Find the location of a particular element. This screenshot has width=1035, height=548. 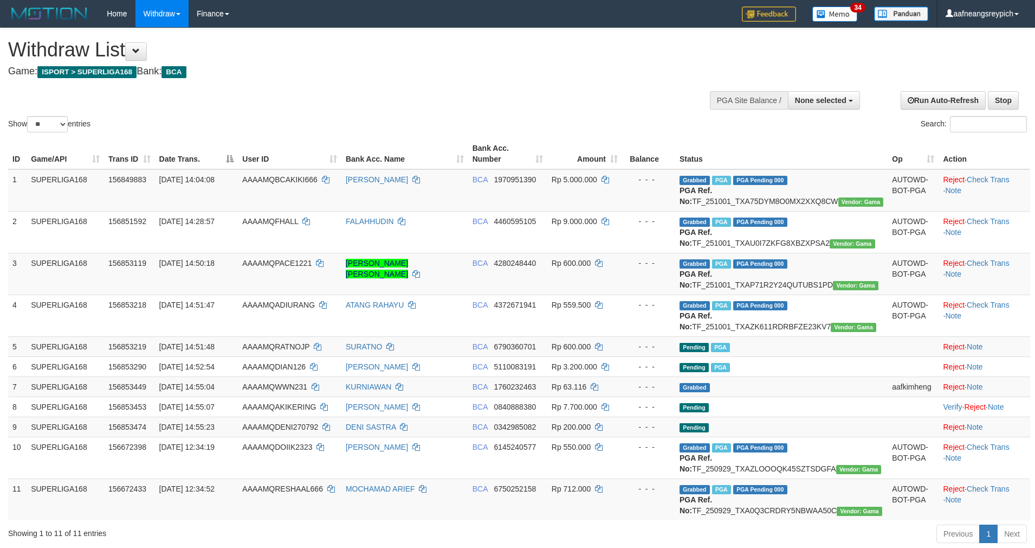

a: Next is located at coordinates (1012, 533).